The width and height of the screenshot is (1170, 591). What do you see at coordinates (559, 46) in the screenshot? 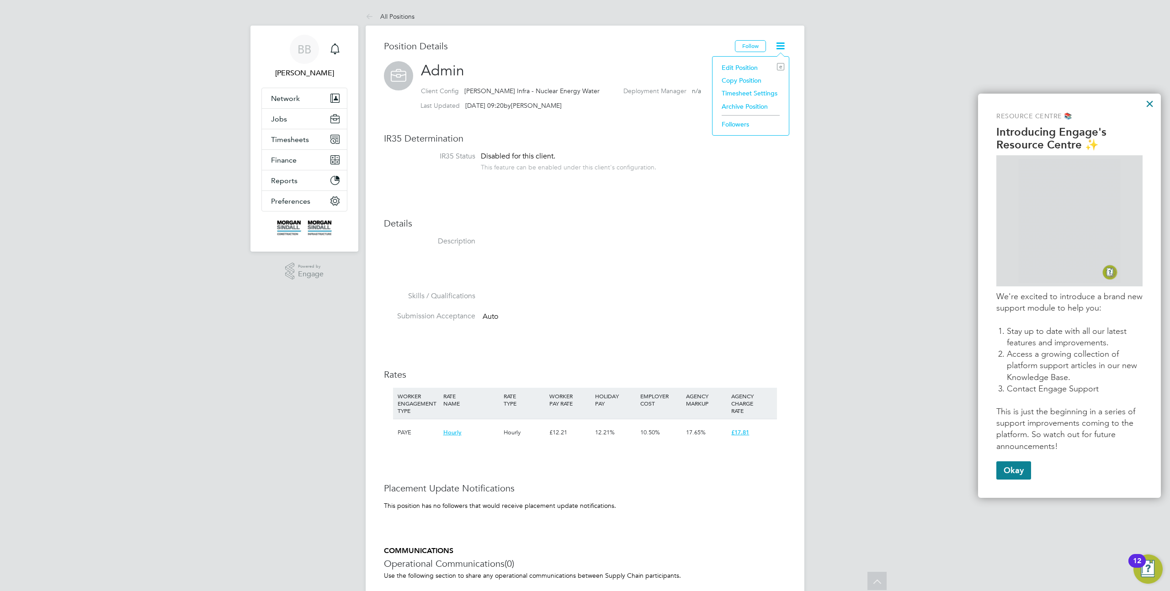
I see `h3: Position Details` at bounding box center [559, 46].